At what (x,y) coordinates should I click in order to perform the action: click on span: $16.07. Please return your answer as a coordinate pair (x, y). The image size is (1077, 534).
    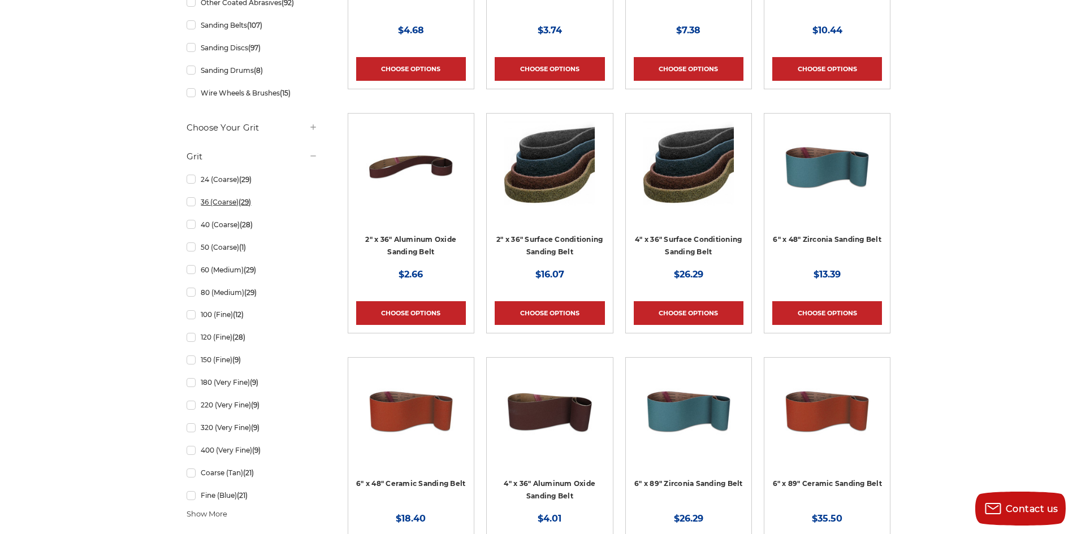
    Looking at the image, I should click on (549, 274).